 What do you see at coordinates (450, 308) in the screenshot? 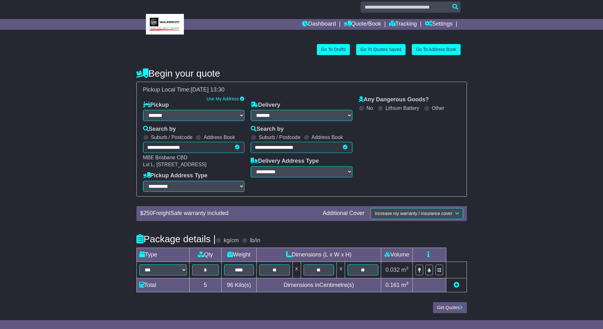
I see `button: Get Quotes` at bounding box center [450, 308].